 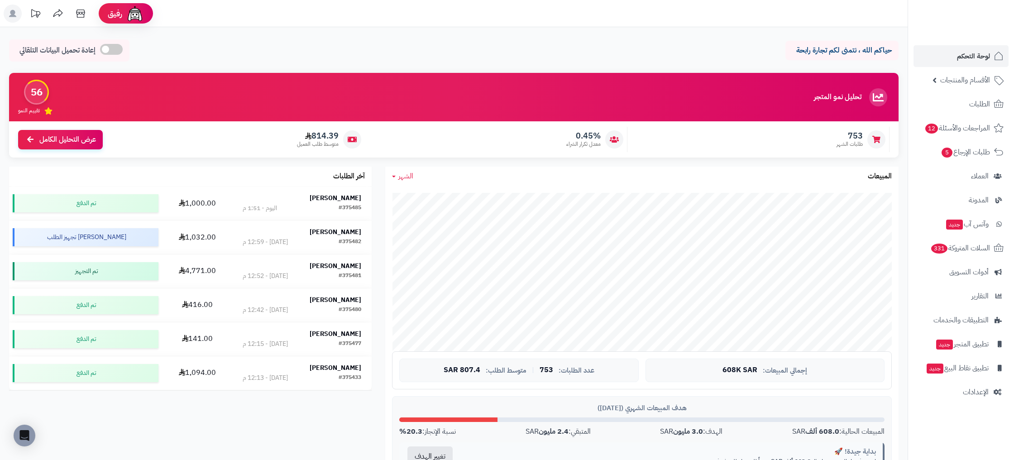 I want to click on span: السلات المتروكة, so click(x=960, y=248).